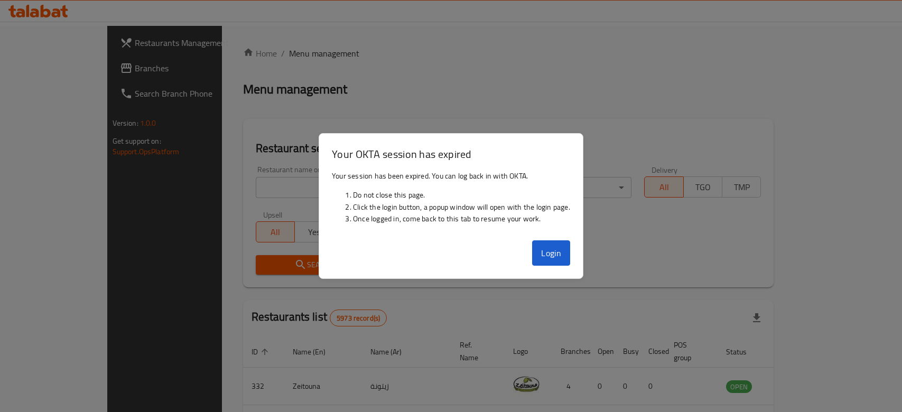 The height and width of the screenshot is (412, 902). What do you see at coordinates (461, 207) in the screenshot?
I see `li: Click the login button, a popup window will open with the login page.` at bounding box center [461, 207].